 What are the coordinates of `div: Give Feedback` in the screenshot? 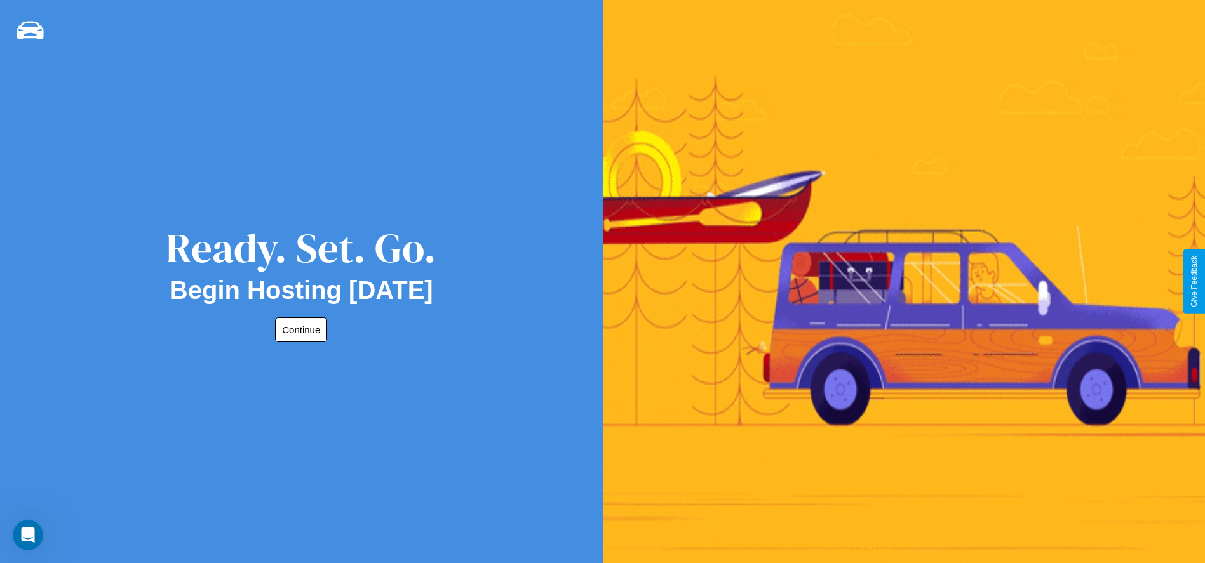 It's located at (1194, 281).